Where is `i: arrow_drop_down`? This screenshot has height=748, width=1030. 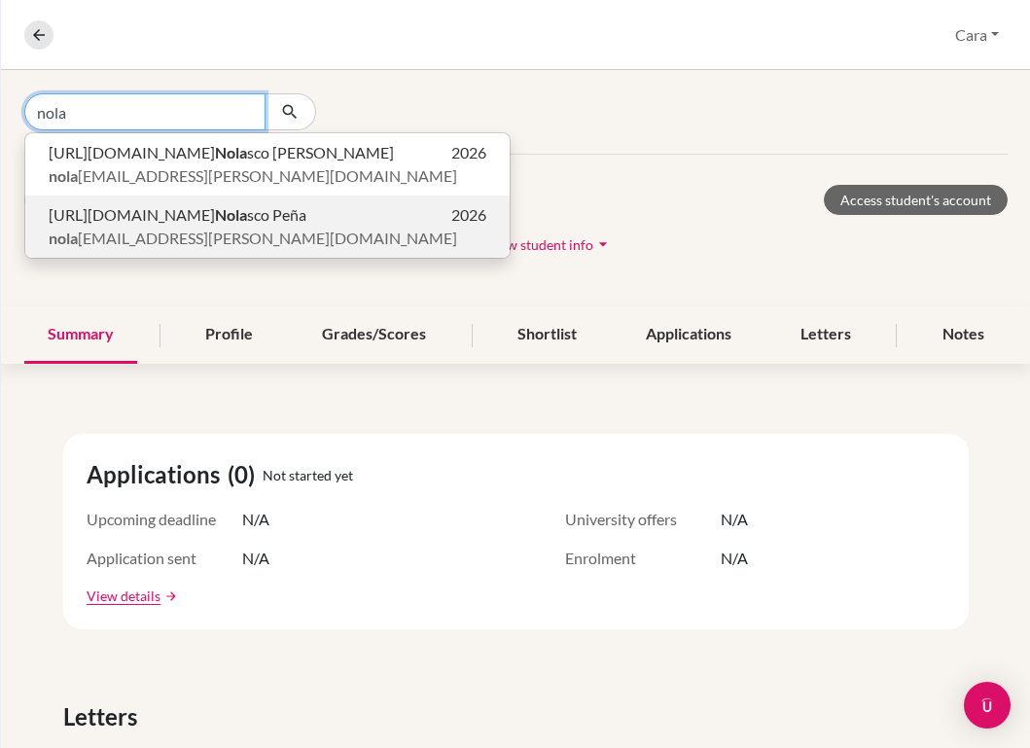
i: arrow_drop_down is located at coordinates (603, 244).